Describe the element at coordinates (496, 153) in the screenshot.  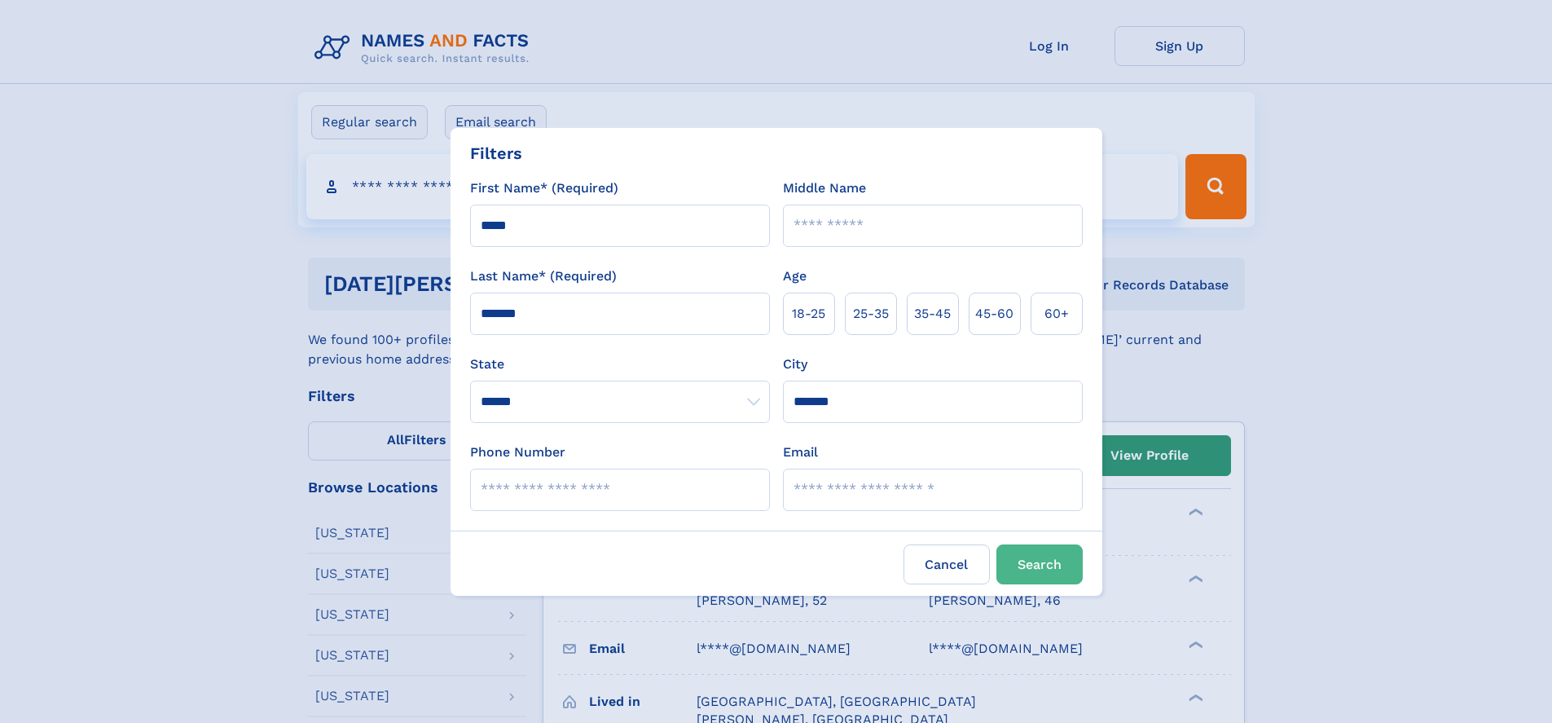
I see `div: Filters` at that location.